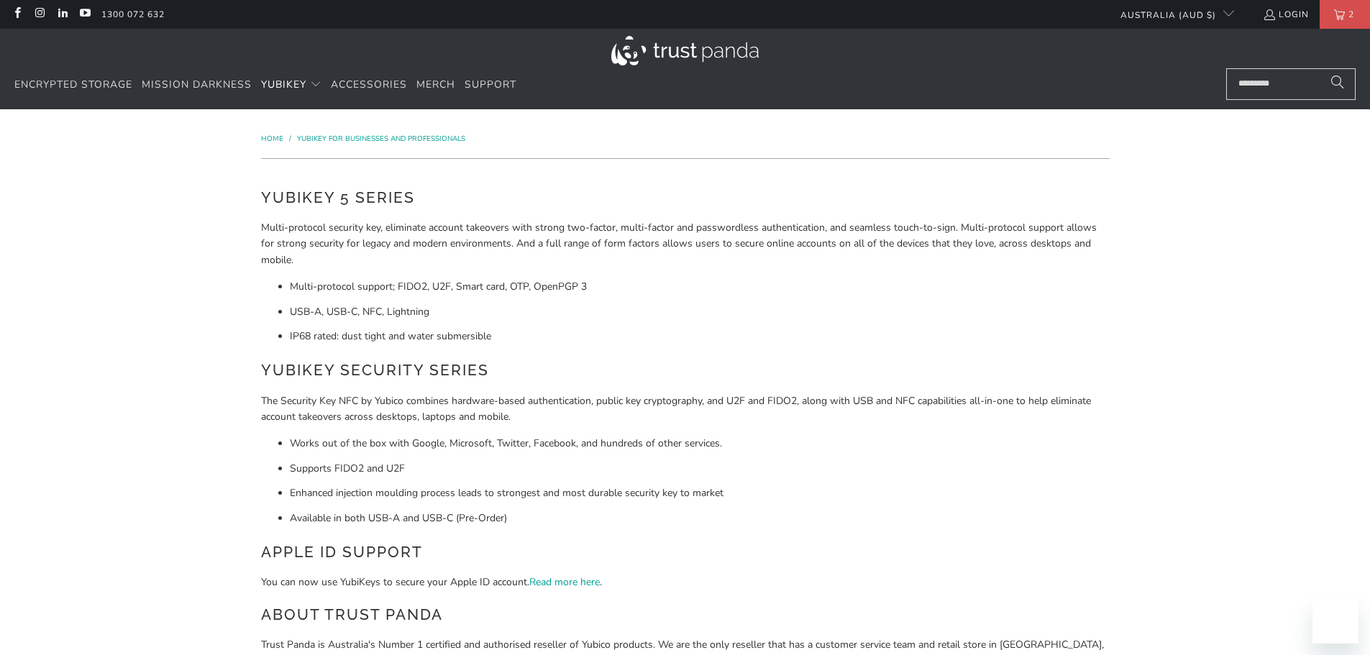 The width and height of the screenshot is (1370, 655). What do you see at coordinates (17, 14) in the screenshot?
I see `a: Trust Panda Australia on Facebook` at bounding box center [17, 14].